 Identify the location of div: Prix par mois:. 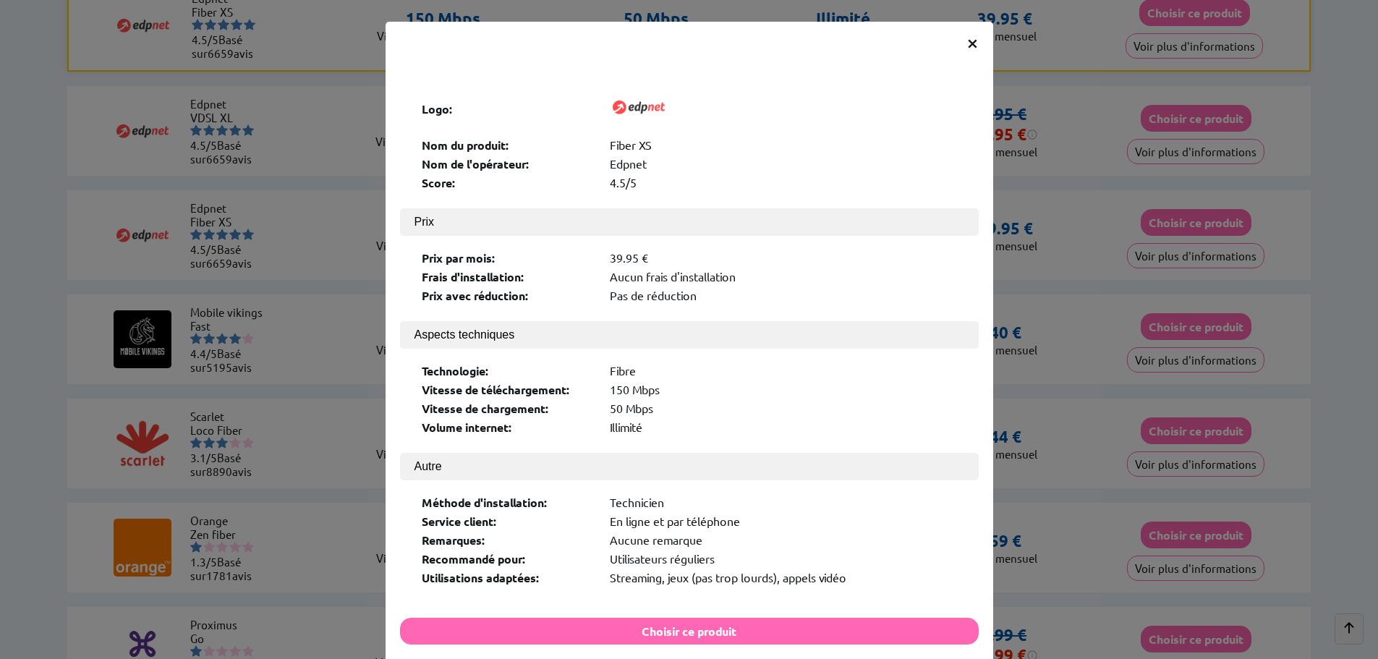
(509, 258).